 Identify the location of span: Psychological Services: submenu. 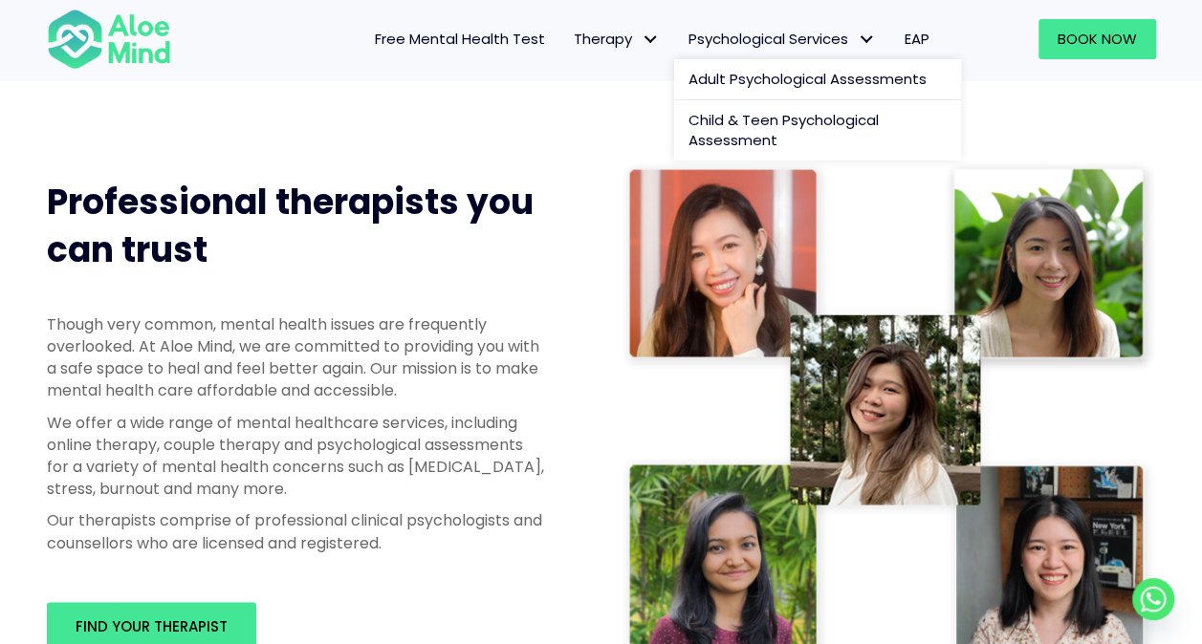
(866, 39).